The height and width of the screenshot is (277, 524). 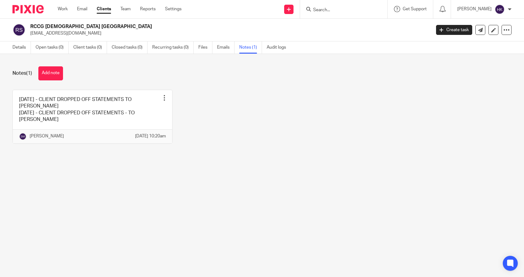 What do you see at coordinates (226, 47) in the screenshot?
I see `a: Emails` at bounding box center [226, 47].